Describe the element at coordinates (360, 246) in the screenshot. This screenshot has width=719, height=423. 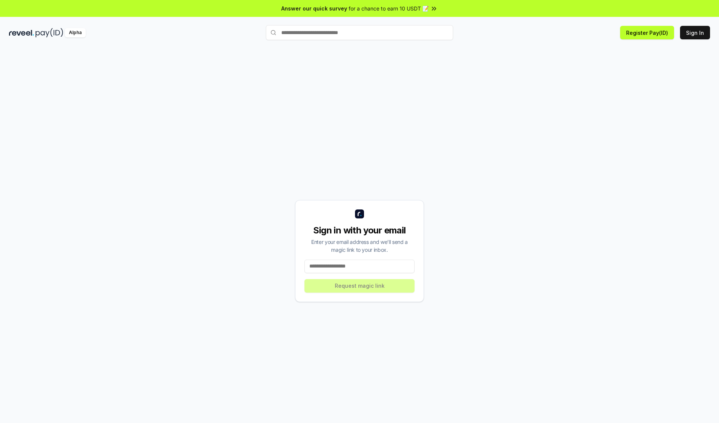
I see `div: Enter your email address and we’ll send a magic link to your inbox.` at that location.